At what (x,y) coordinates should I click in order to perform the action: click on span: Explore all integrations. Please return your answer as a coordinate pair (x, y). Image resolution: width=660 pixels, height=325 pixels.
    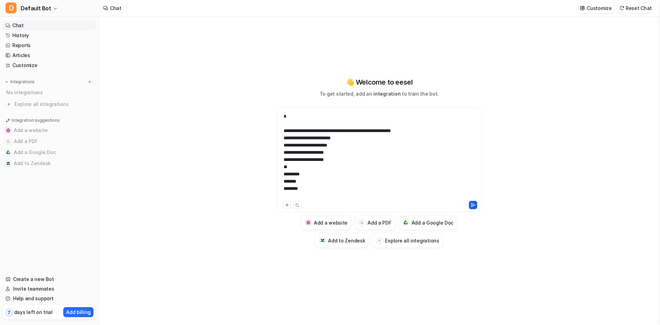
    Looking at the image, I should click on (54, 104).